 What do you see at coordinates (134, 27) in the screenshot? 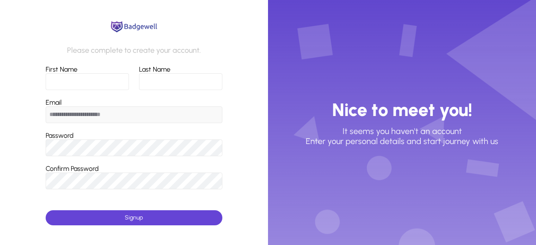
I see `img: logo.png` at bounding box center [134, 27].